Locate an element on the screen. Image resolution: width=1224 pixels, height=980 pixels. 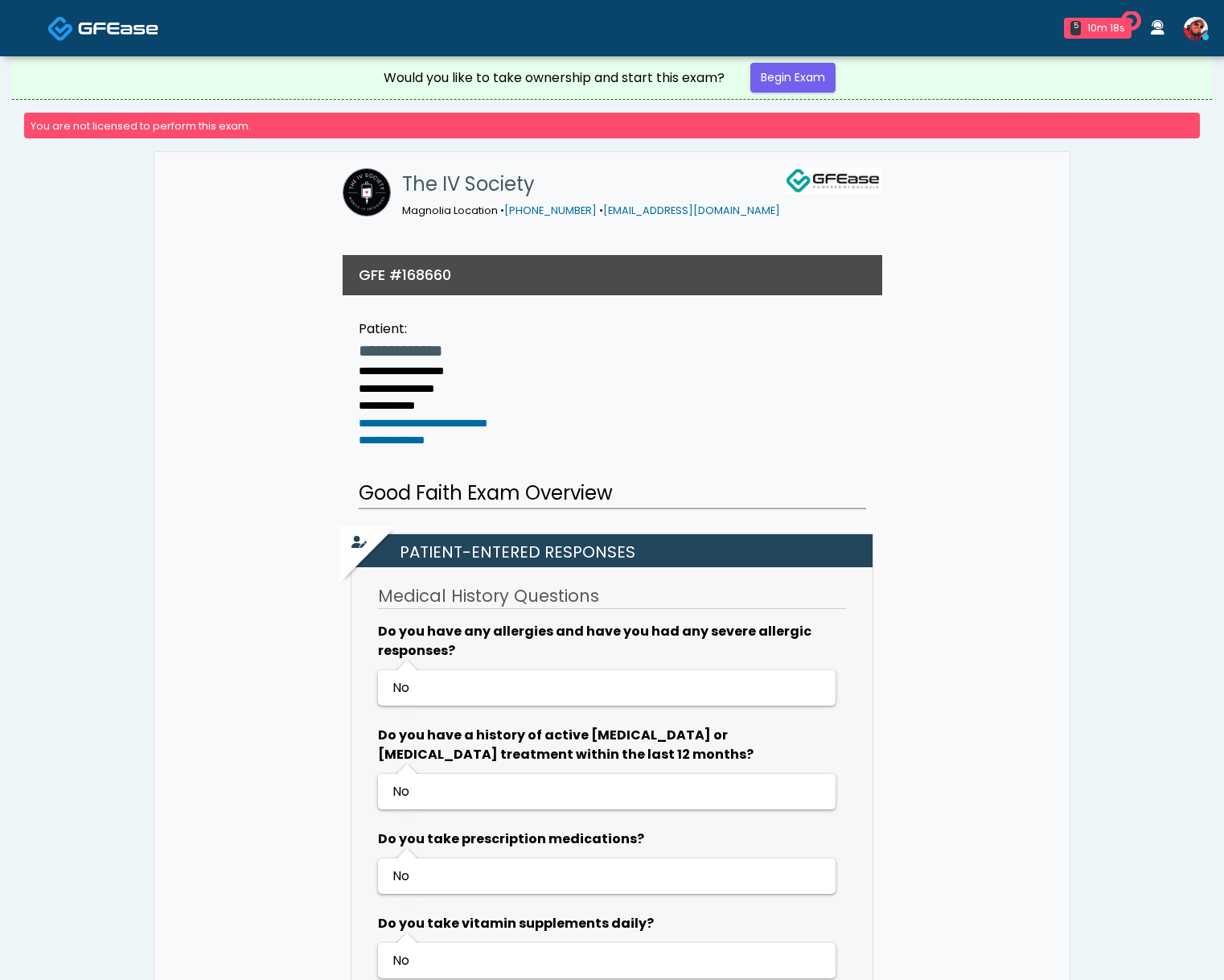
b: Do you have any allergies and have you had any severe allergic responses? is located at coordinates (594, 640).